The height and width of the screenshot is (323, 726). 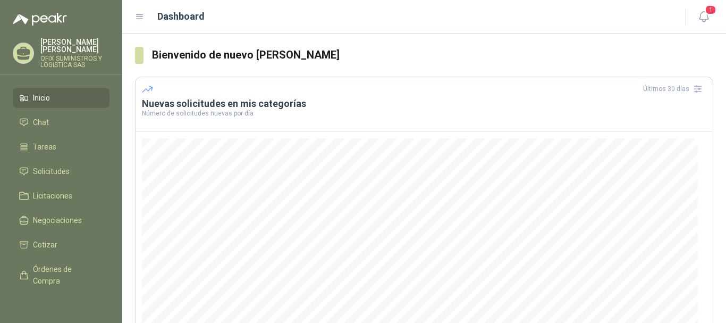 I want to click on a: Chat, so click(x=61, y=122).